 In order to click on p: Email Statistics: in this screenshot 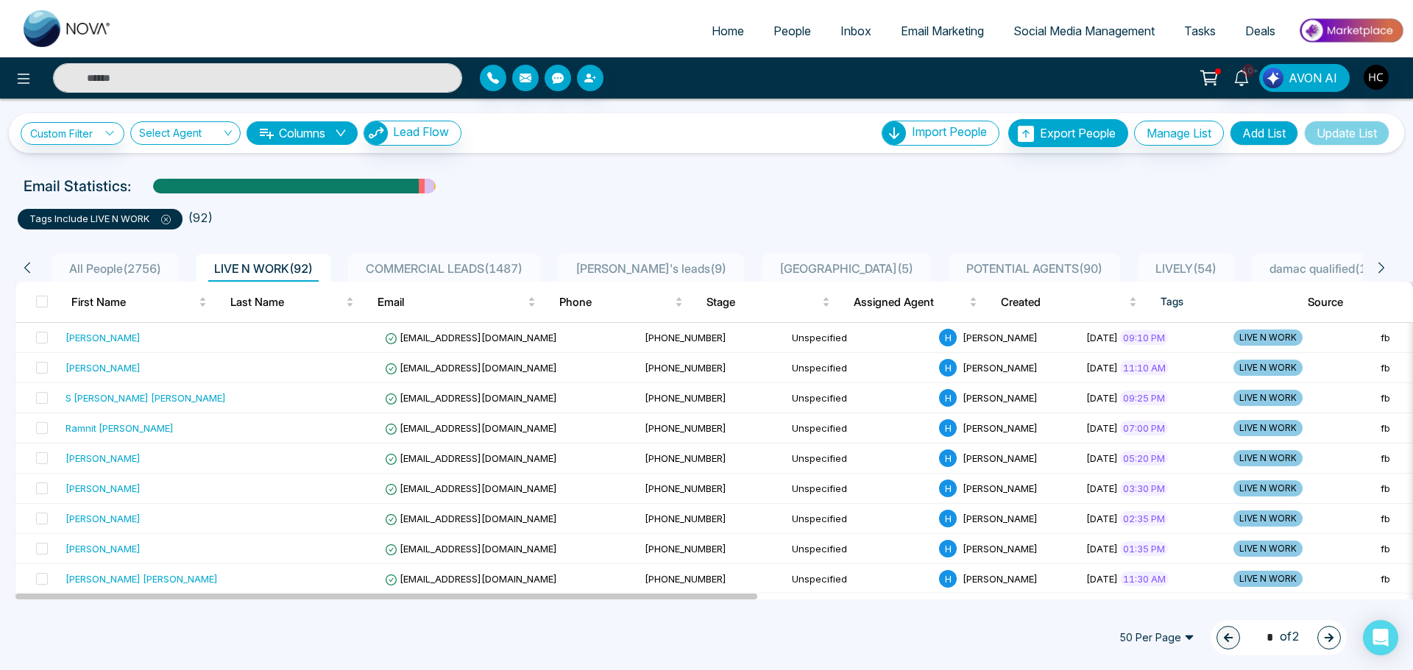, I will do `click(77, 186)`.